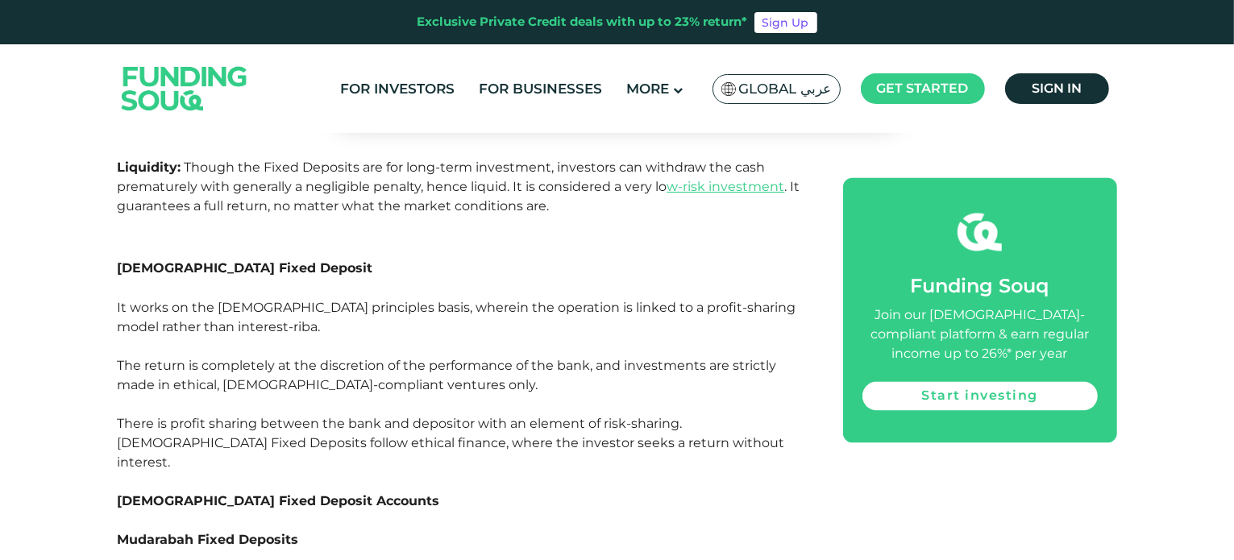 The height and width of the screenshot is (560, 1234). I want to click on a: Sign Up, so click(786, 23).